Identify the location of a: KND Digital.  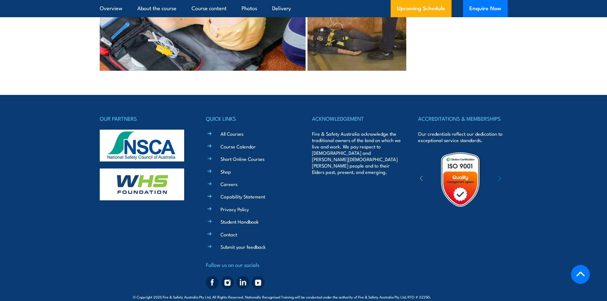
(463, 297).